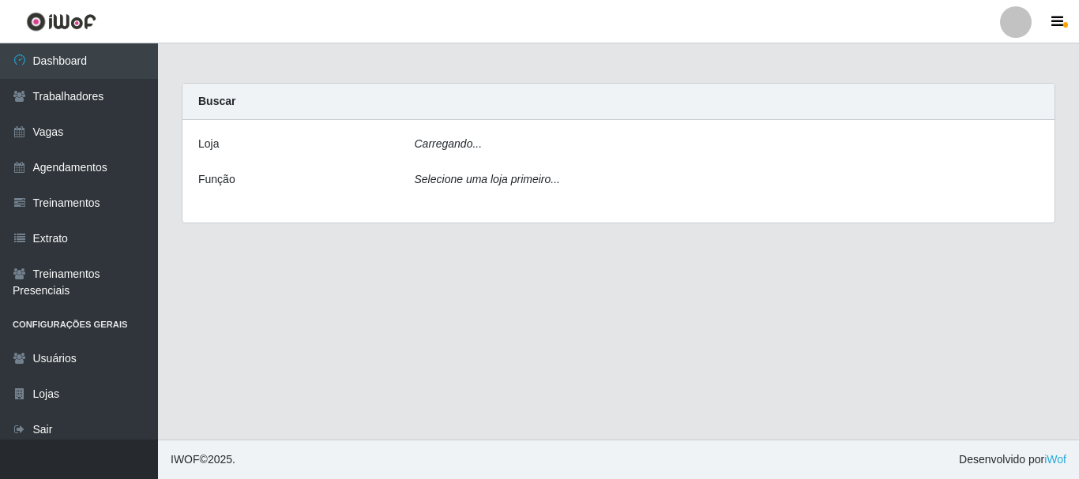  I want to click on label: Loja, so click(209, 144).